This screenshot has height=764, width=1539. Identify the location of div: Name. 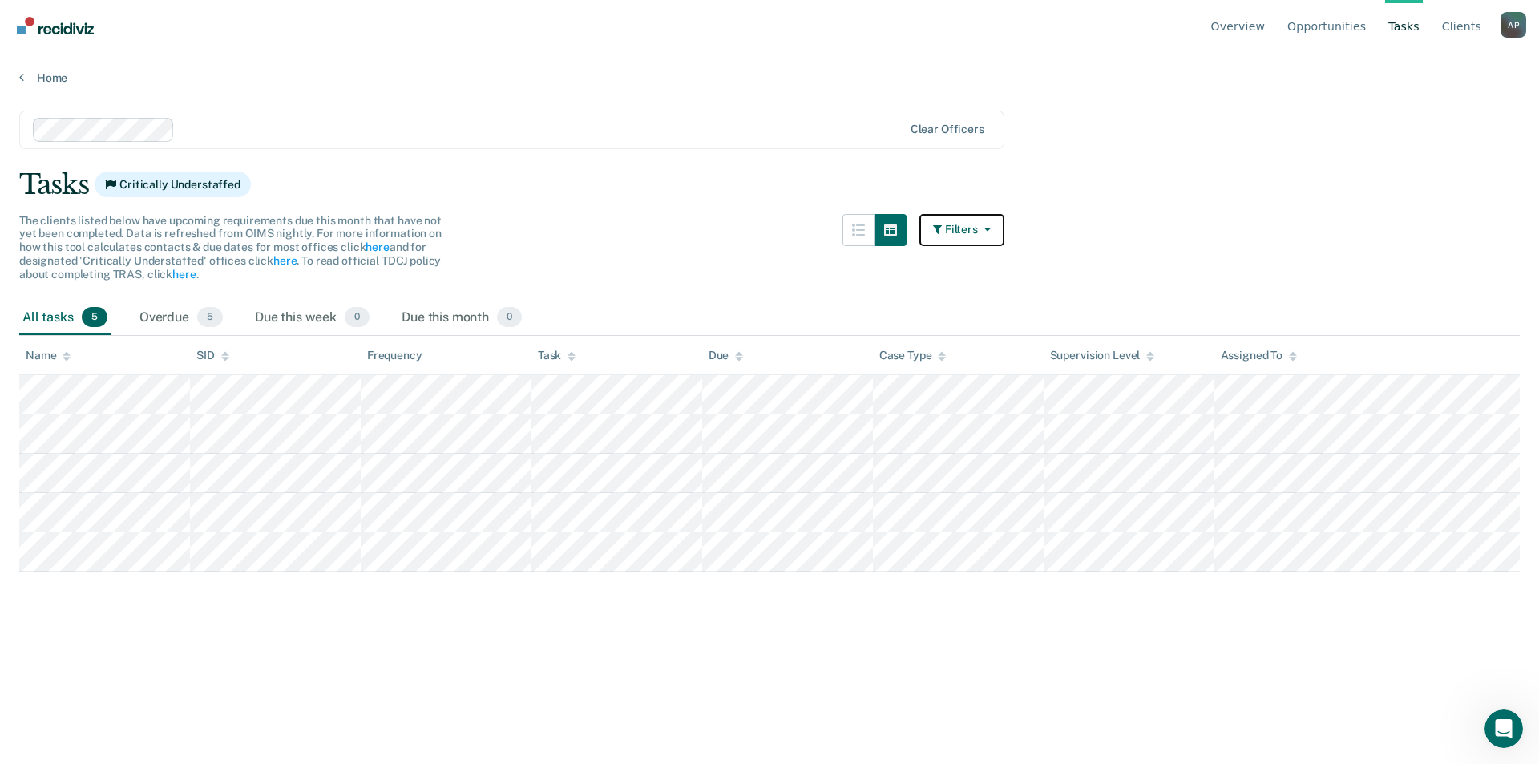
(48, 355).